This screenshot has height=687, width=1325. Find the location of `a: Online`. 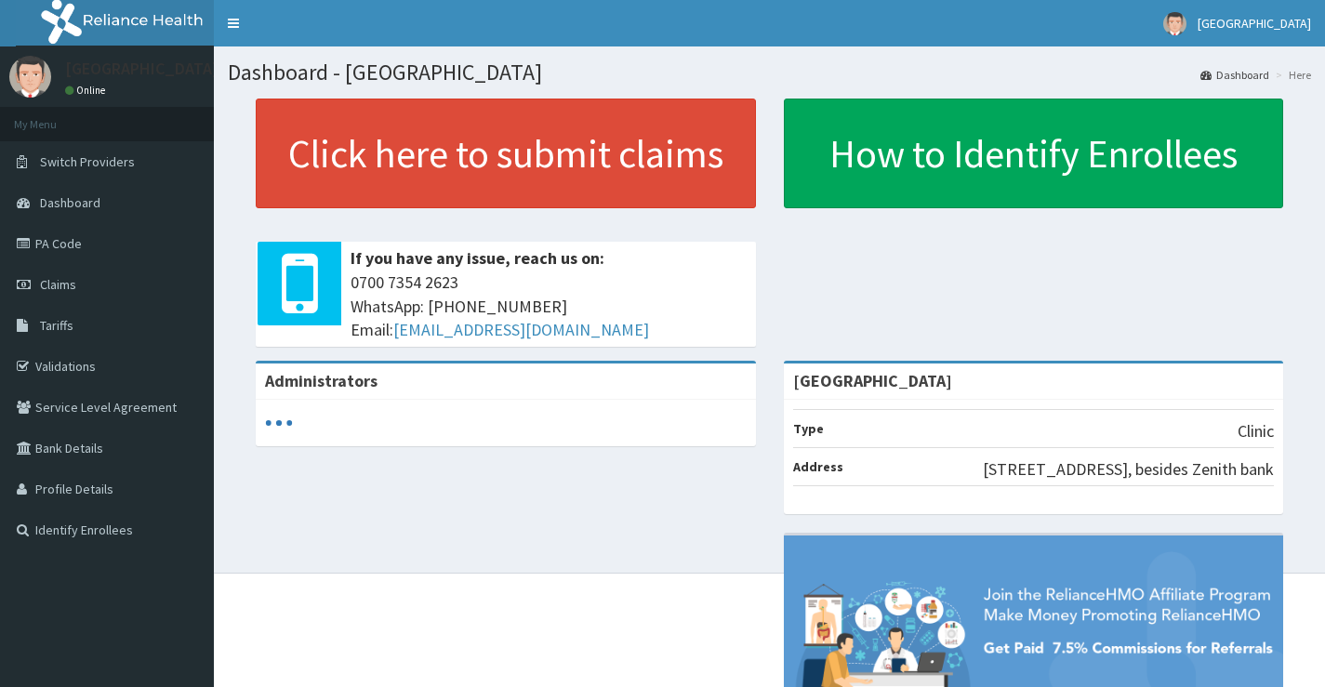

a: Online is located at coordinates (87, 90).